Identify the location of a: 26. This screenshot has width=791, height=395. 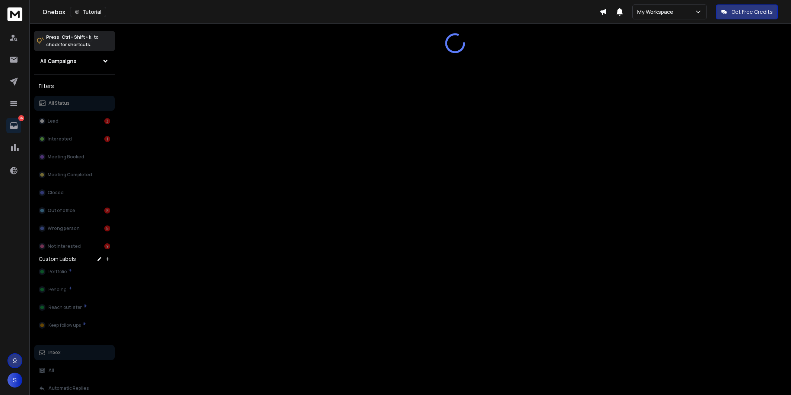
(14, 126).